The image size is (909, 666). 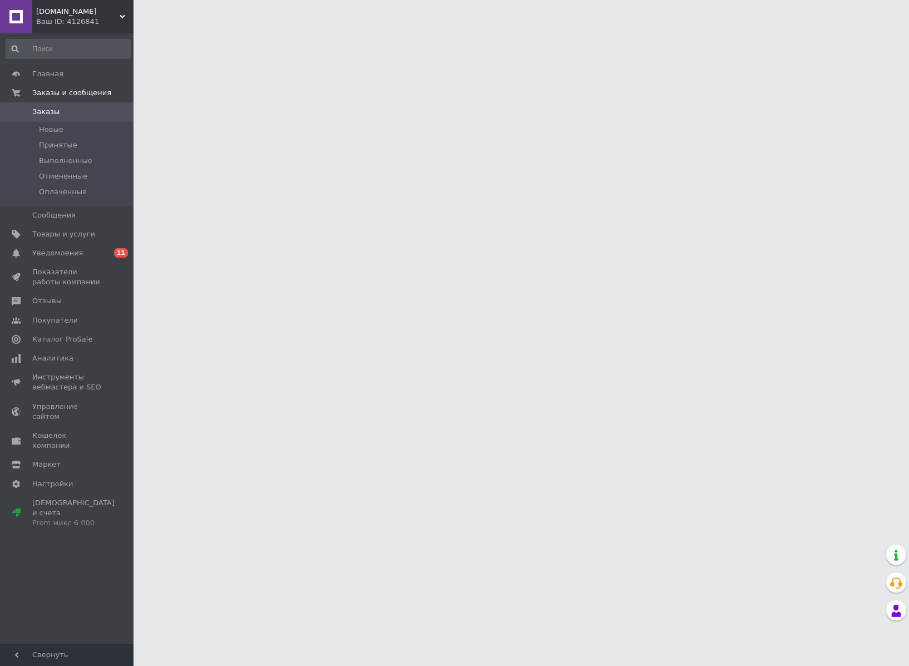 I want to click on span: Товары и услуги, so click(x=63, y=234).